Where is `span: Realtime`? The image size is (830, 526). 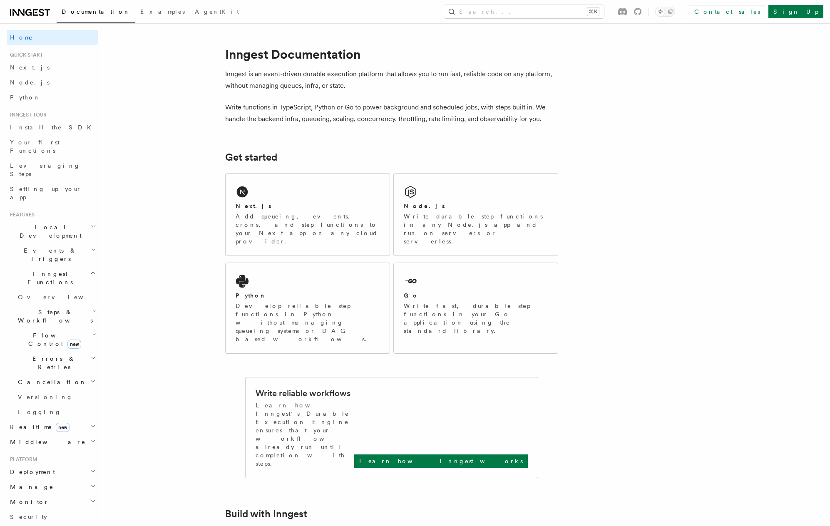 span: Realtime is located at coordinates (38, 427).